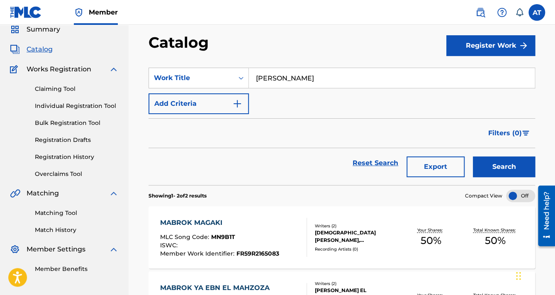 The image size is (555, 295). Describe the element at coordinates (15, 49) in the screenshot. I see `img: Catalog` at that location.